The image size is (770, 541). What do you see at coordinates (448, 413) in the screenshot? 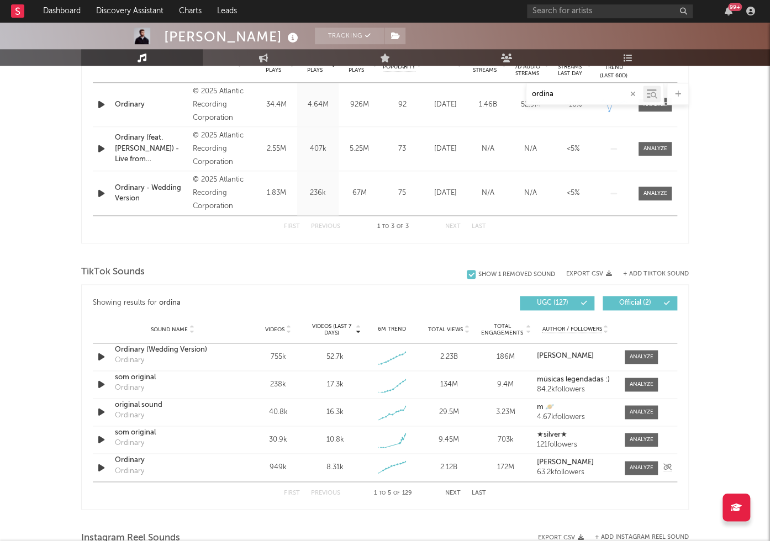
I see `div: 29.5M` at bounding box center [448, 413].